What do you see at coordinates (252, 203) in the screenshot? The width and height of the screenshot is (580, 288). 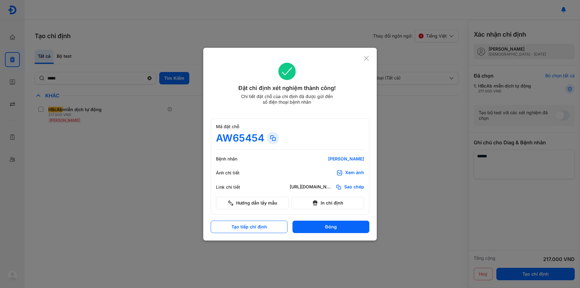 I see `button: Hướng dẫn lấy mẫu` at bounding box center [252, 203].